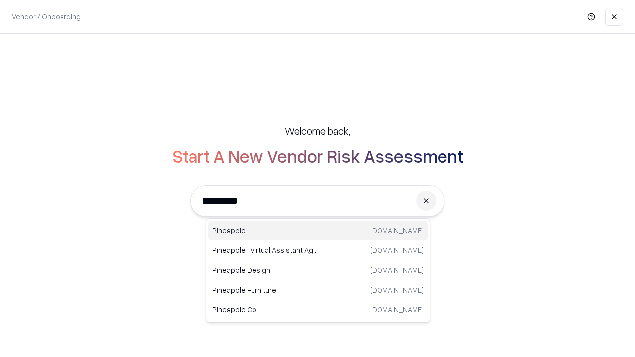 The image size is (635, 357). I want to click on p: Pineapple Design, so click(265, 270).